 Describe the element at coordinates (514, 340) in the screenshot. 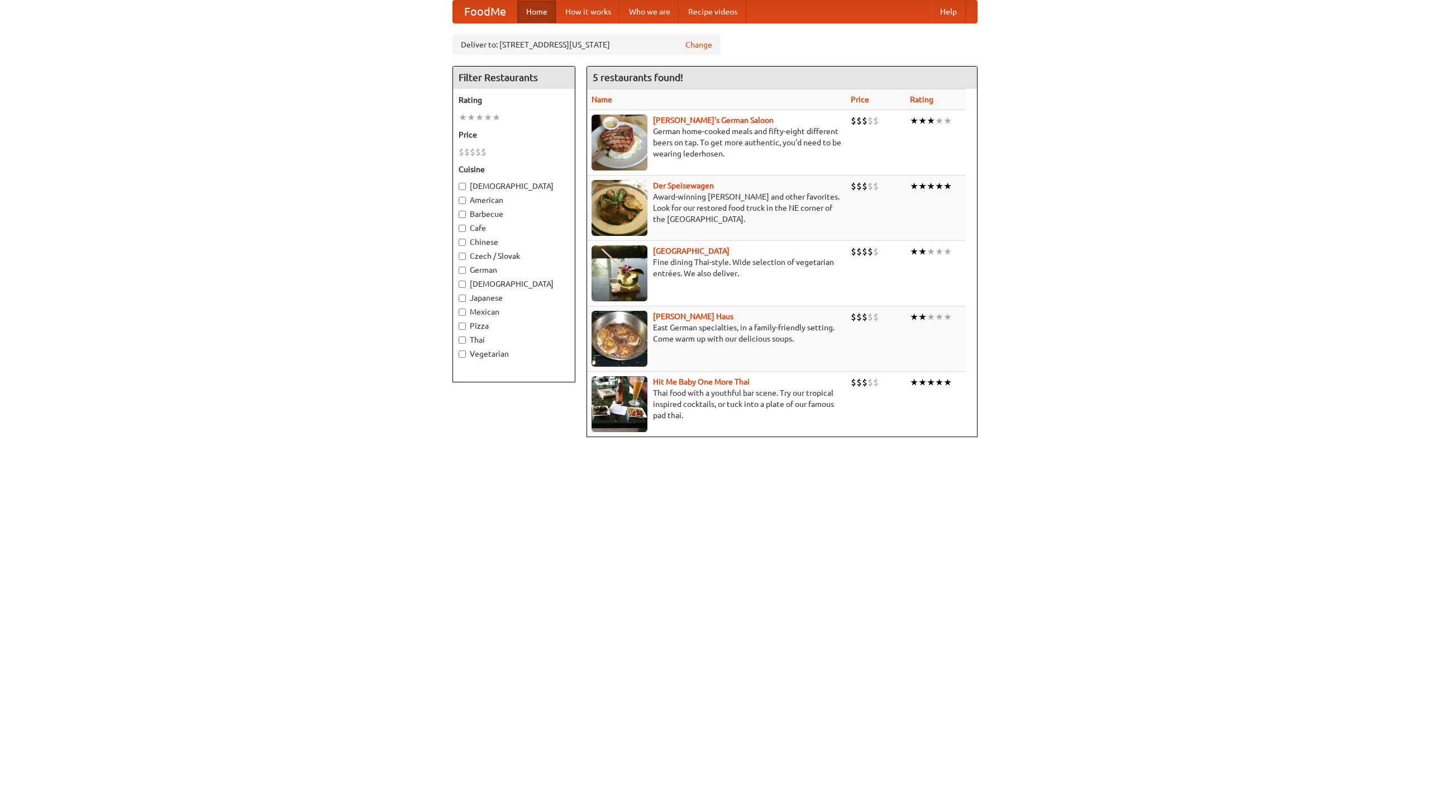

I see `label: Thai` at that location.